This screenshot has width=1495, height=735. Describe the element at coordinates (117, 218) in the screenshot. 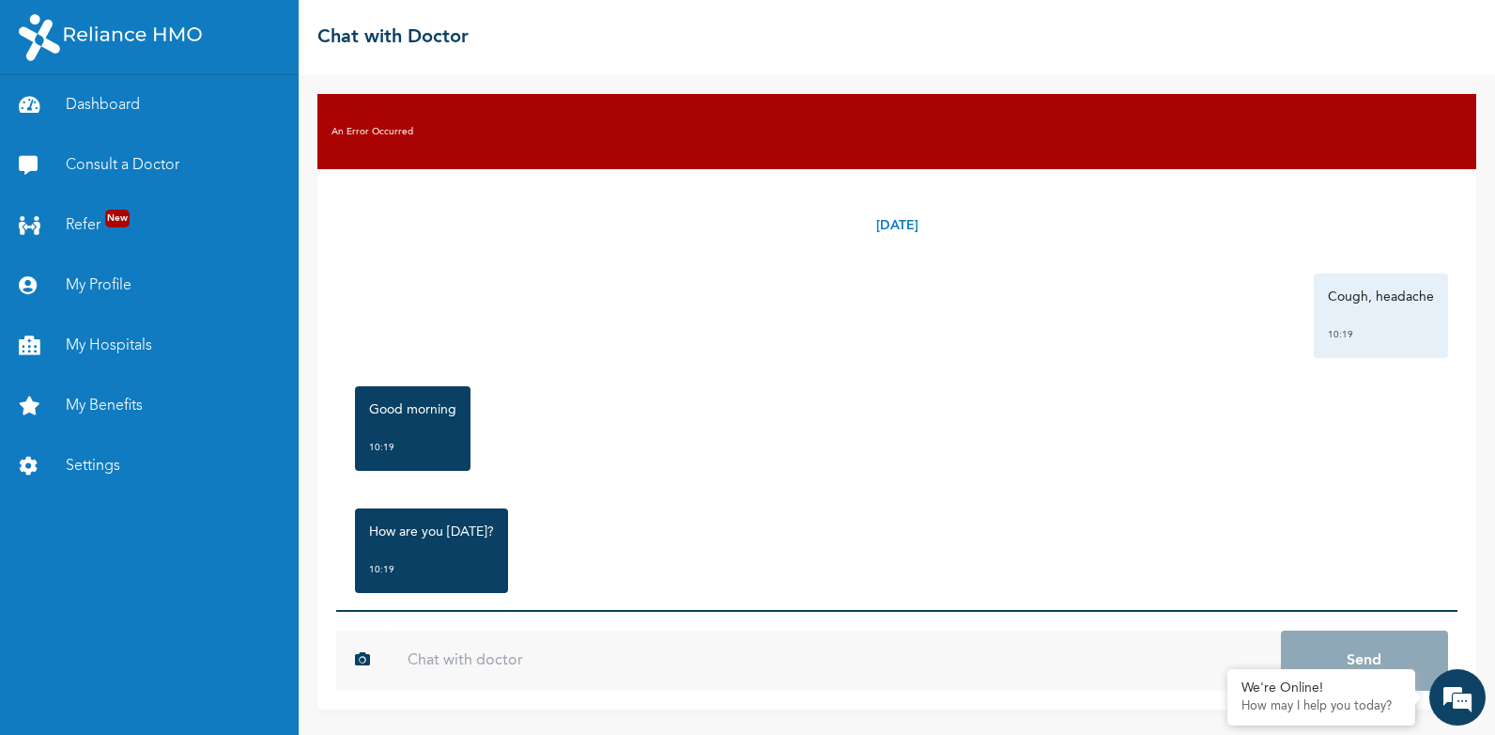

I see `span: New` at that location.